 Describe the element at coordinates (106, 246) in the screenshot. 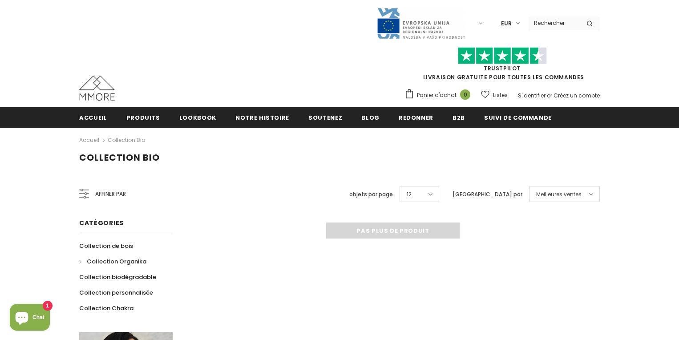

I see `a: Collection de bois` at that location.